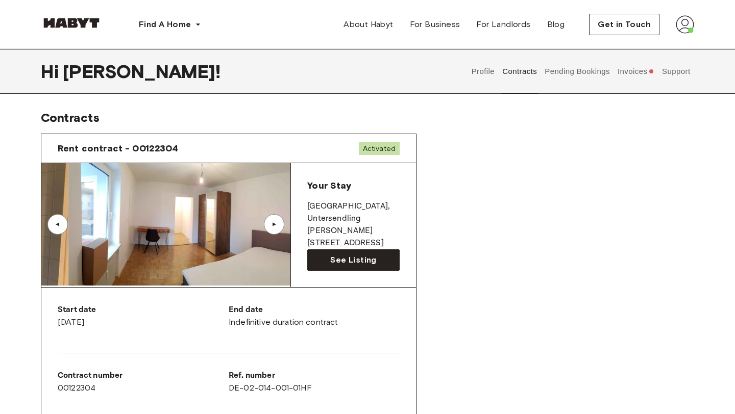 This screenshot has height=414, width=735. Describe the element at coordinates (685, 24) in the screenshot. I see `img: avatar` at that location.